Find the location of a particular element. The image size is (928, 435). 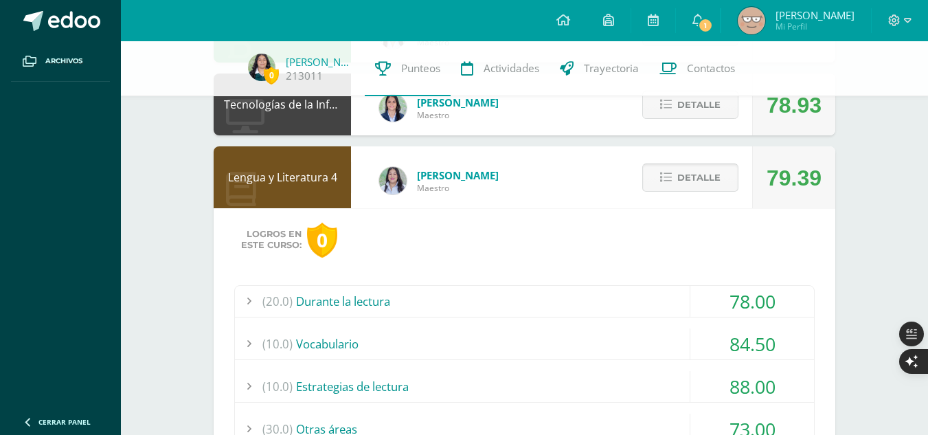

div: 84.50 is located at coordinates (752, 343).